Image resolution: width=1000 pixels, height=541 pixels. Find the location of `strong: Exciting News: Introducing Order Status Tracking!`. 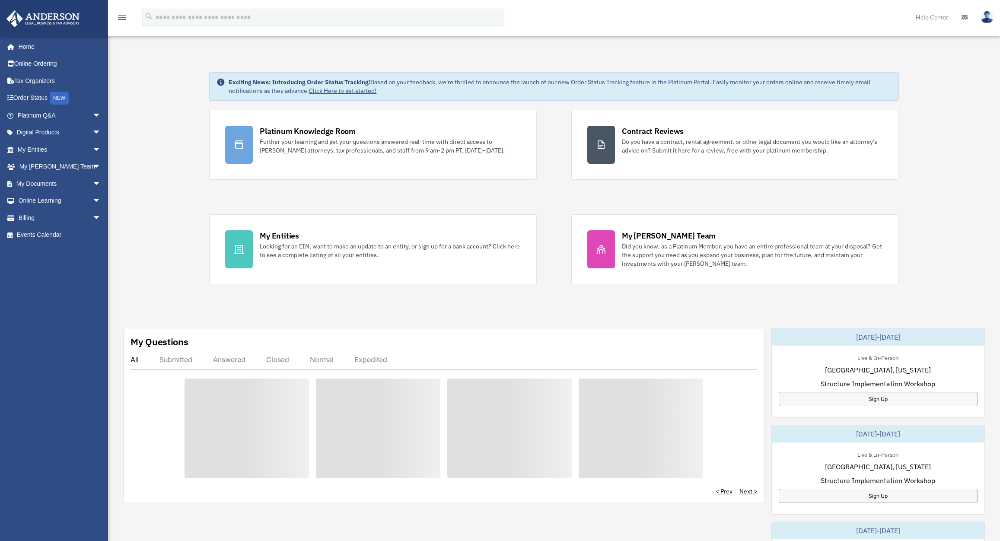

strong: Exciting News: Introducing Order Status Tracking! is located at coordinates (299, 82).